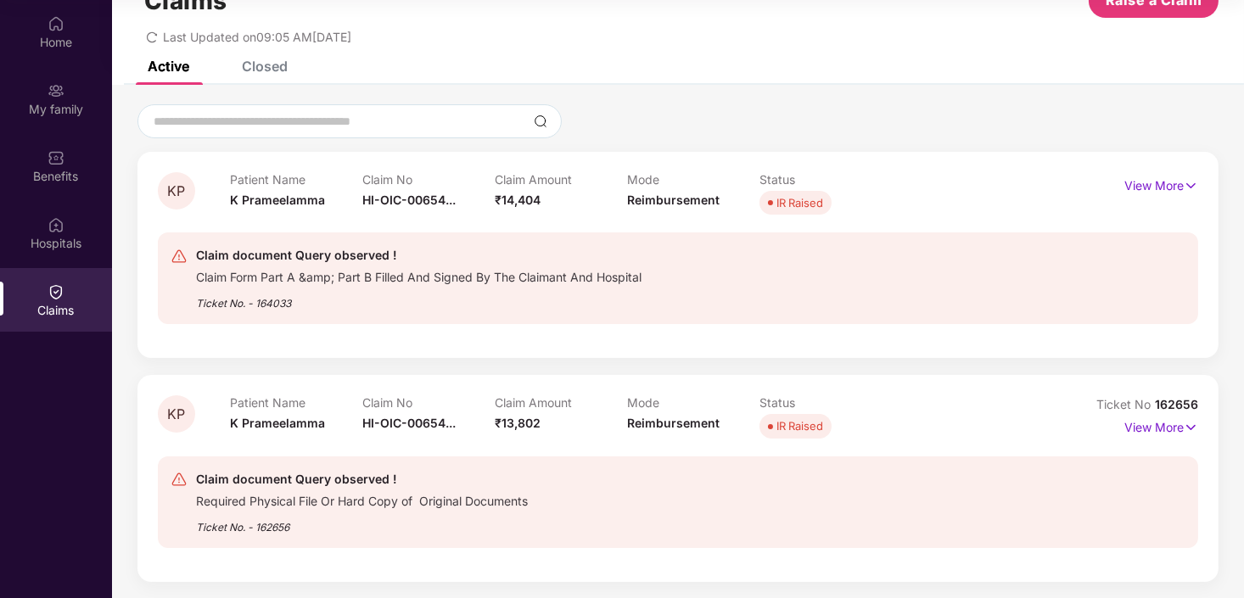  What do you see at coordinates (518, 199) in the screenshot?
I see `span: ₹14,404` at bounding box center [518, 199].